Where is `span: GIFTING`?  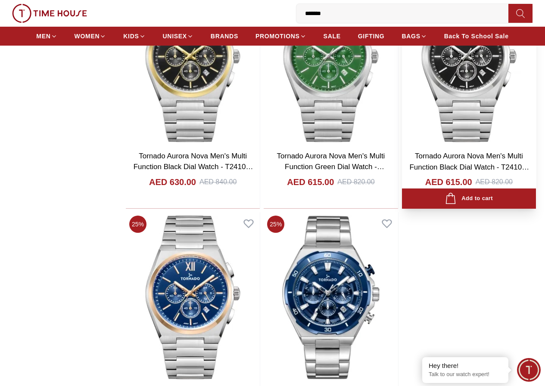 span: GIFTING is located at coordinates (371, 36).